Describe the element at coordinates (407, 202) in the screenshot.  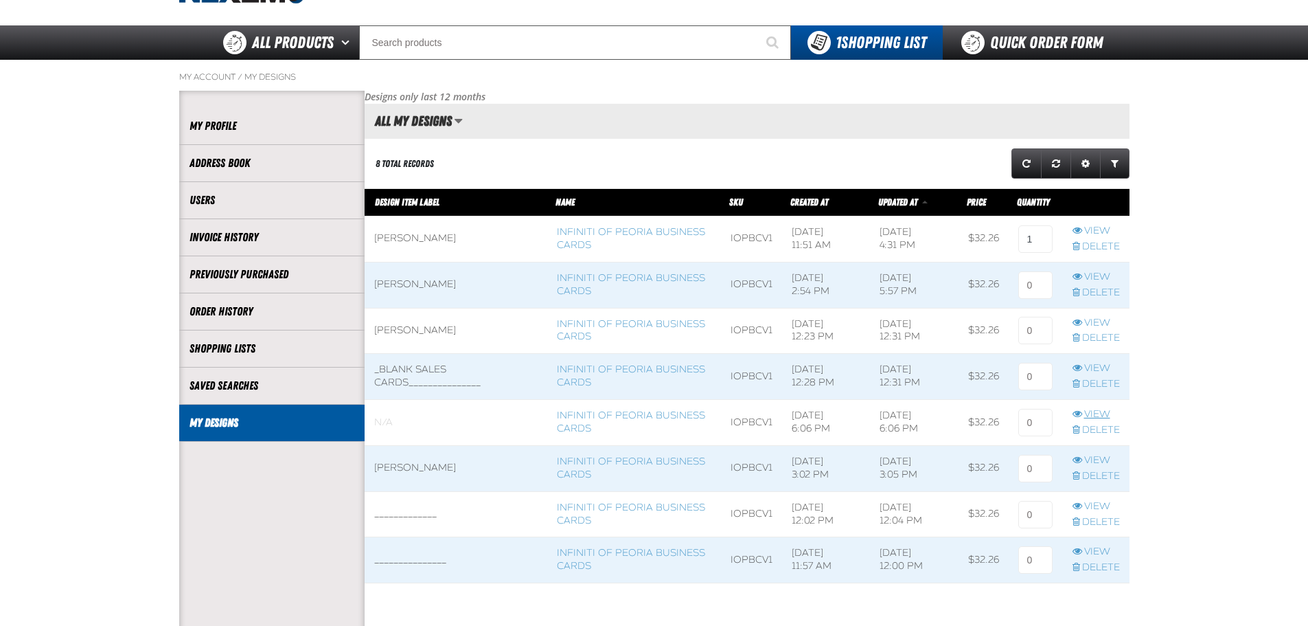
I see `a: Design Item Label` at that location.